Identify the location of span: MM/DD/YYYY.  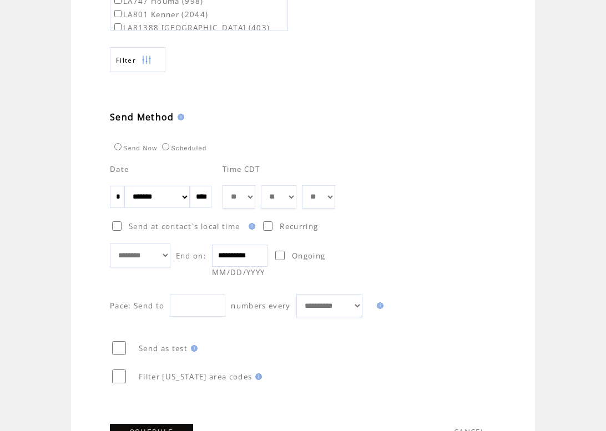
(238, 272).